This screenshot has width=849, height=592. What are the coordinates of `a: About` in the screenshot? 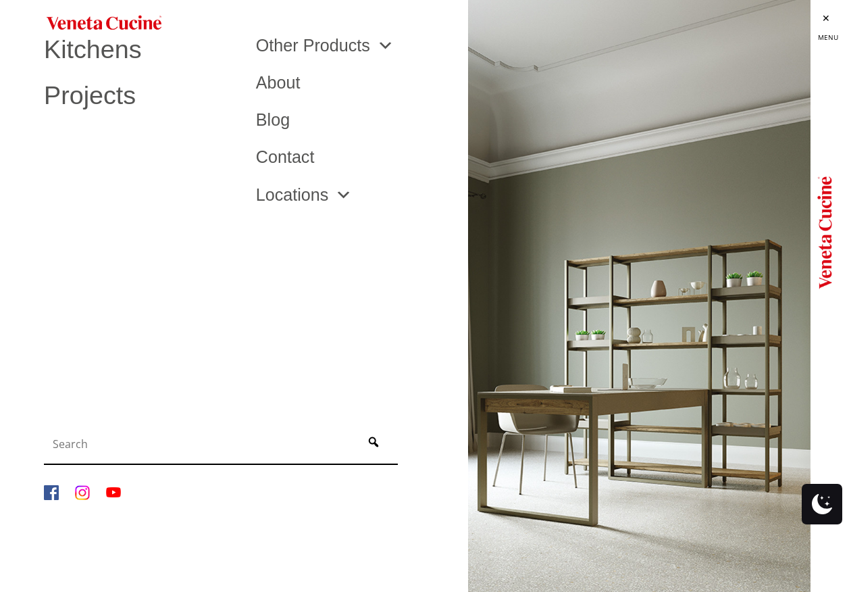 It's located at (352, 82).